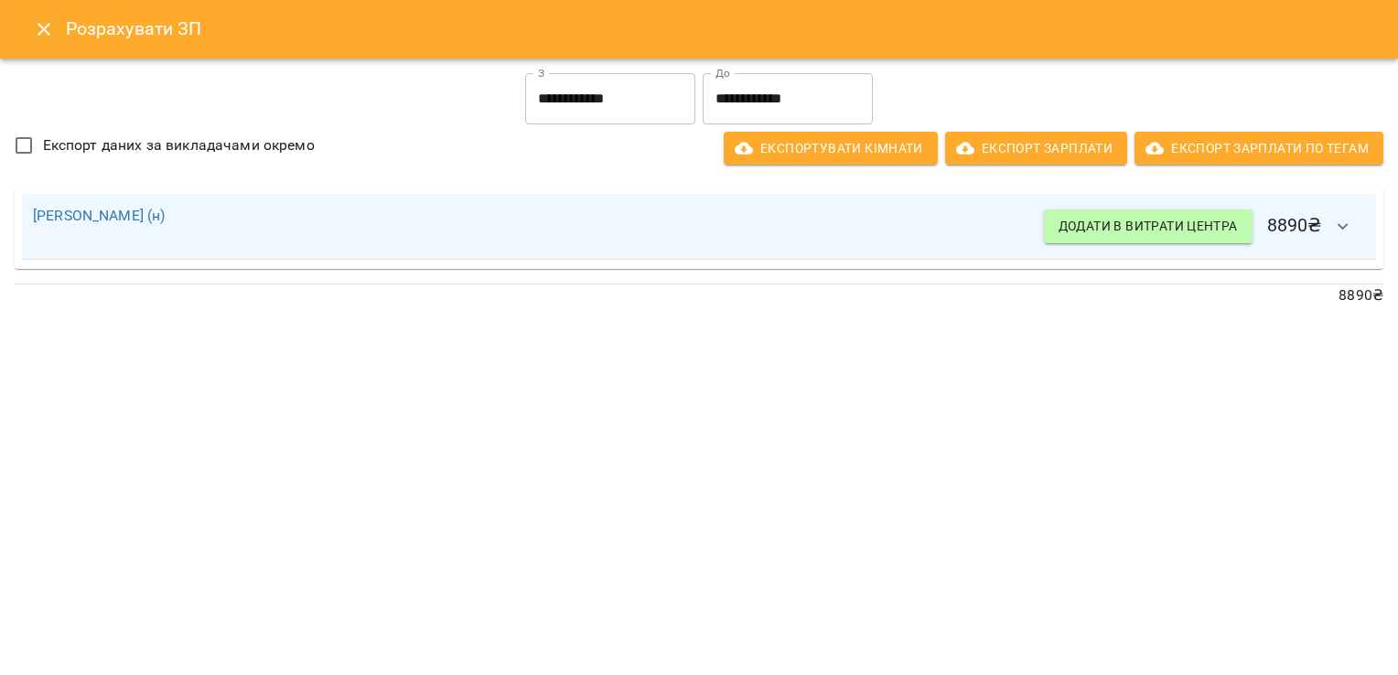 The image size is (1398, 675). What do you see at coordinates (830, 148) in the screenshot?
I see `button: Експортувати кімнати` at bounding box center [830, 148].